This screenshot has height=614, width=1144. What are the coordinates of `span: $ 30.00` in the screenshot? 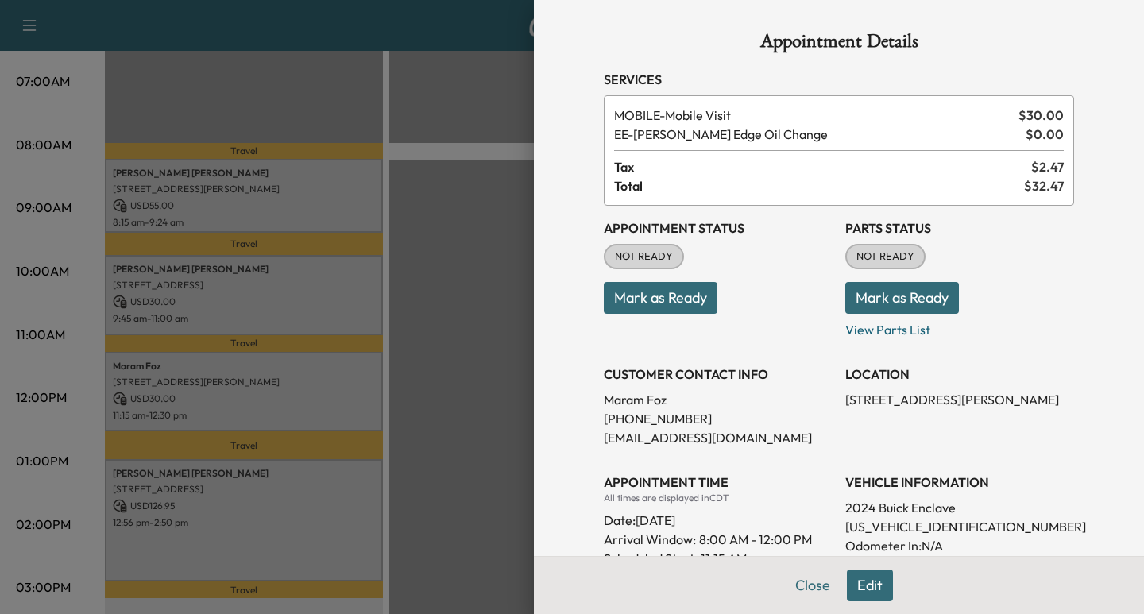 It's located at (1041, 115).